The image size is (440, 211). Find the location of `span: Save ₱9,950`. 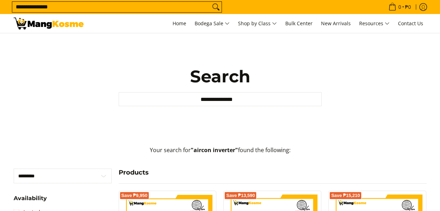

span: Save ₱9,950 is located at coordinates (134, 195).